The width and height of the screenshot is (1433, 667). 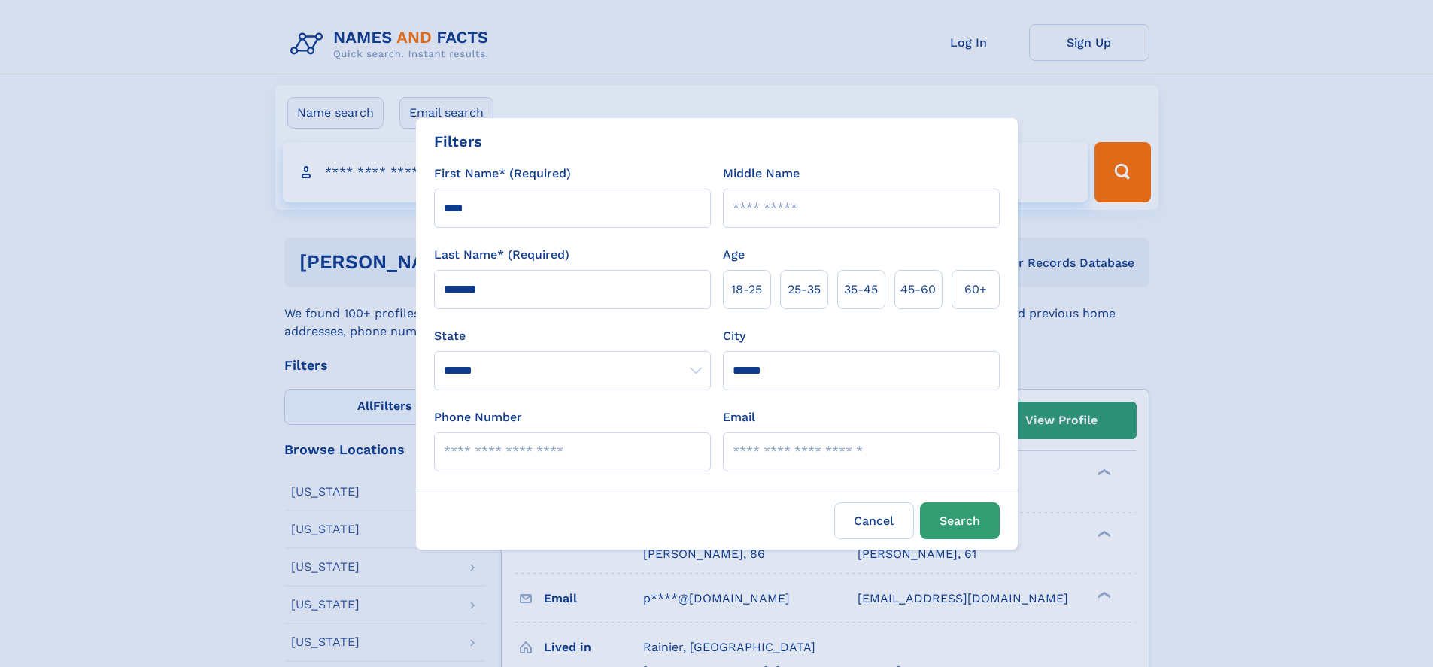 What do you see at coordinates (917, 290) in the screenshot?
I see `span: 45‑60` at bounding box center [917, 290].